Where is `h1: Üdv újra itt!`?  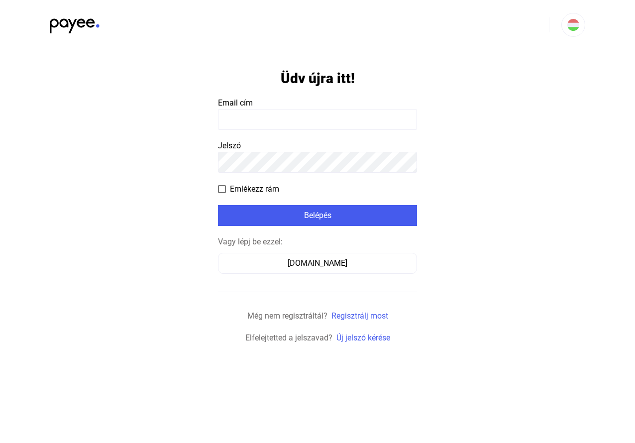 h1: Üdv újra itt! is located at coordinates (317, 78).